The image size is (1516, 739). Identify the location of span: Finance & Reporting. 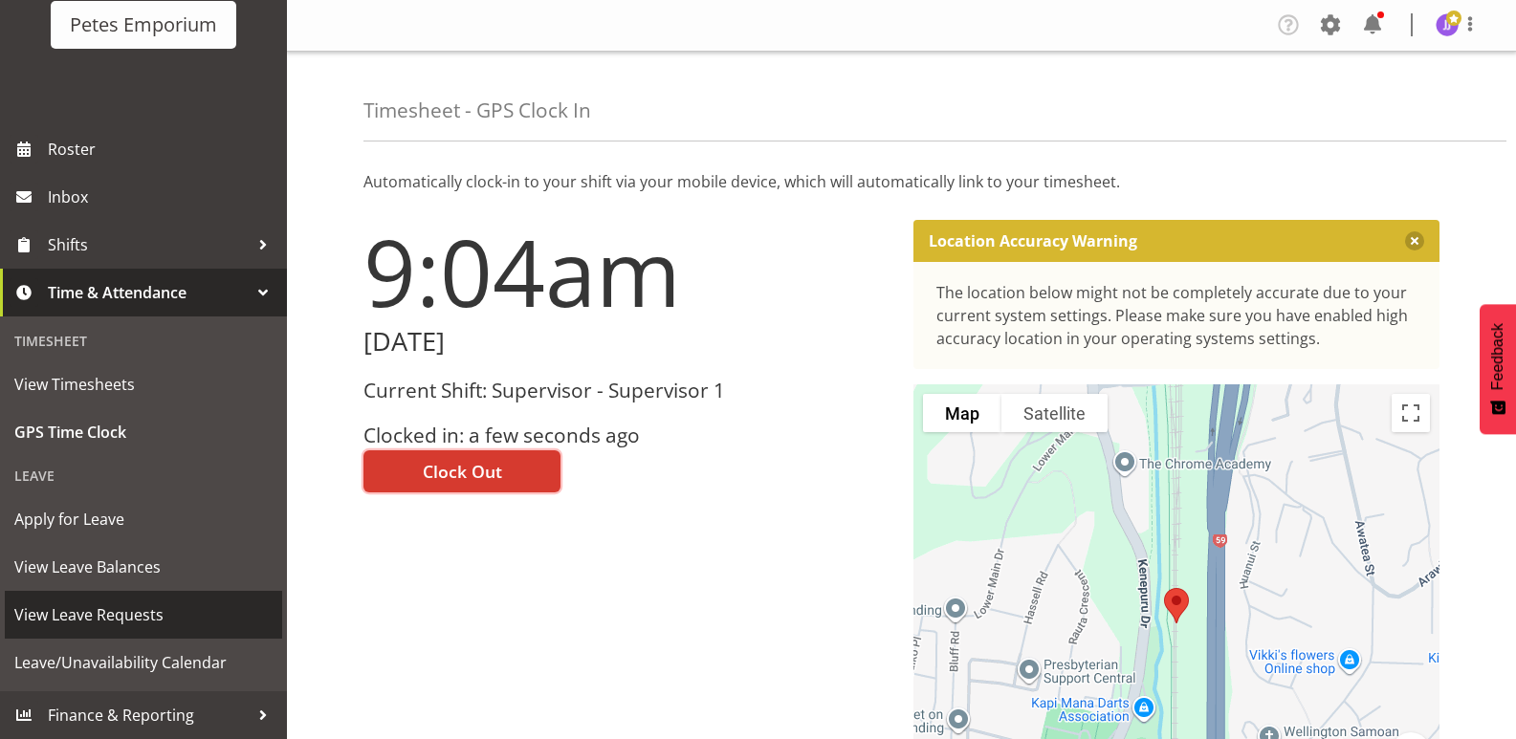
(148, 716).